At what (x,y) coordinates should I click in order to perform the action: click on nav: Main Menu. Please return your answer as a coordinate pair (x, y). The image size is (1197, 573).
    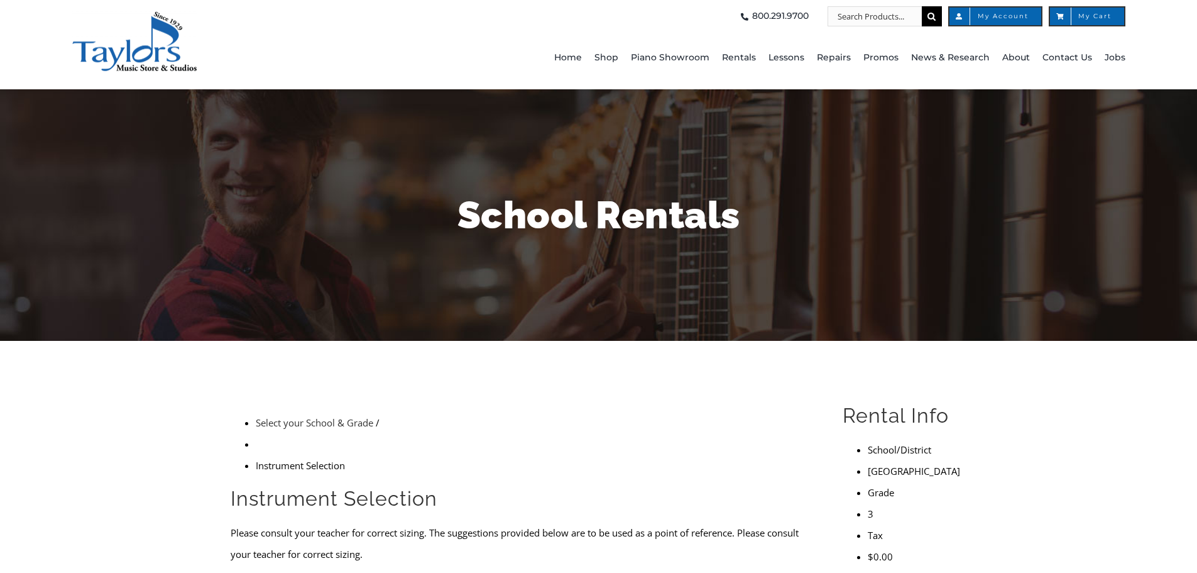
    Looking at the image, I should click on (735, 58).